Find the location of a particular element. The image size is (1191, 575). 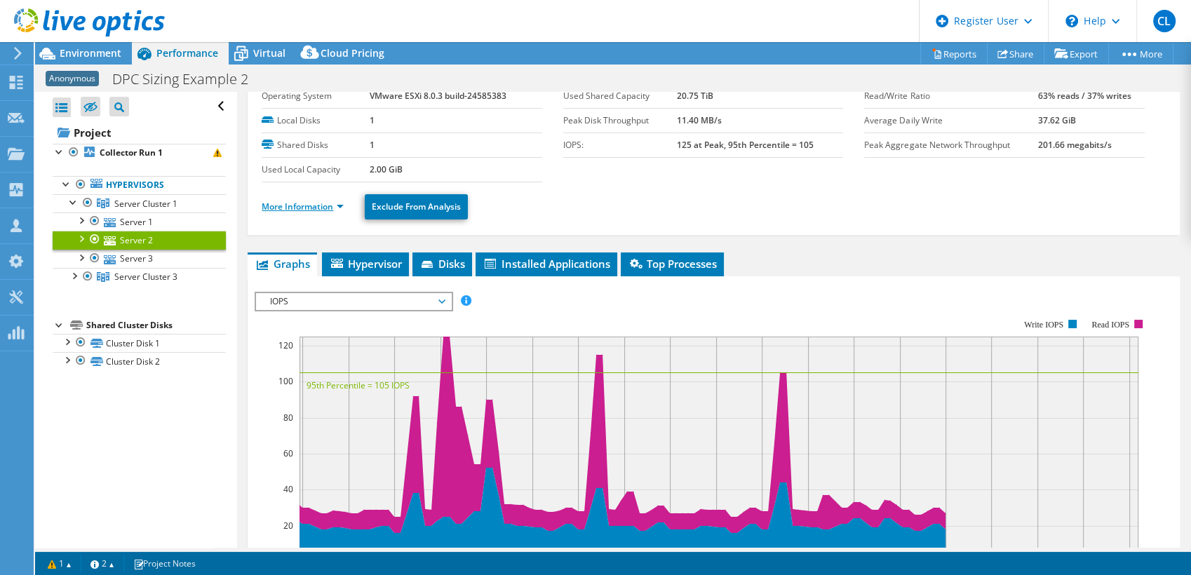

span: Graphs is located at coordinates (282, 264).